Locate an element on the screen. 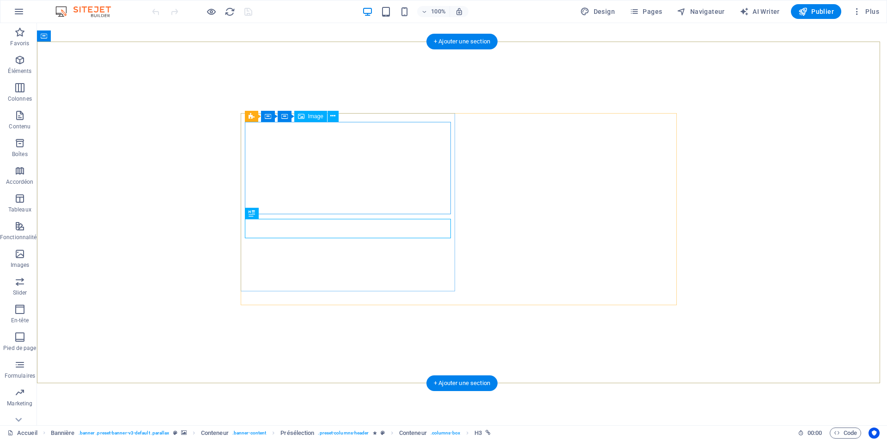  button: Design is located at coordinates (598, 12).